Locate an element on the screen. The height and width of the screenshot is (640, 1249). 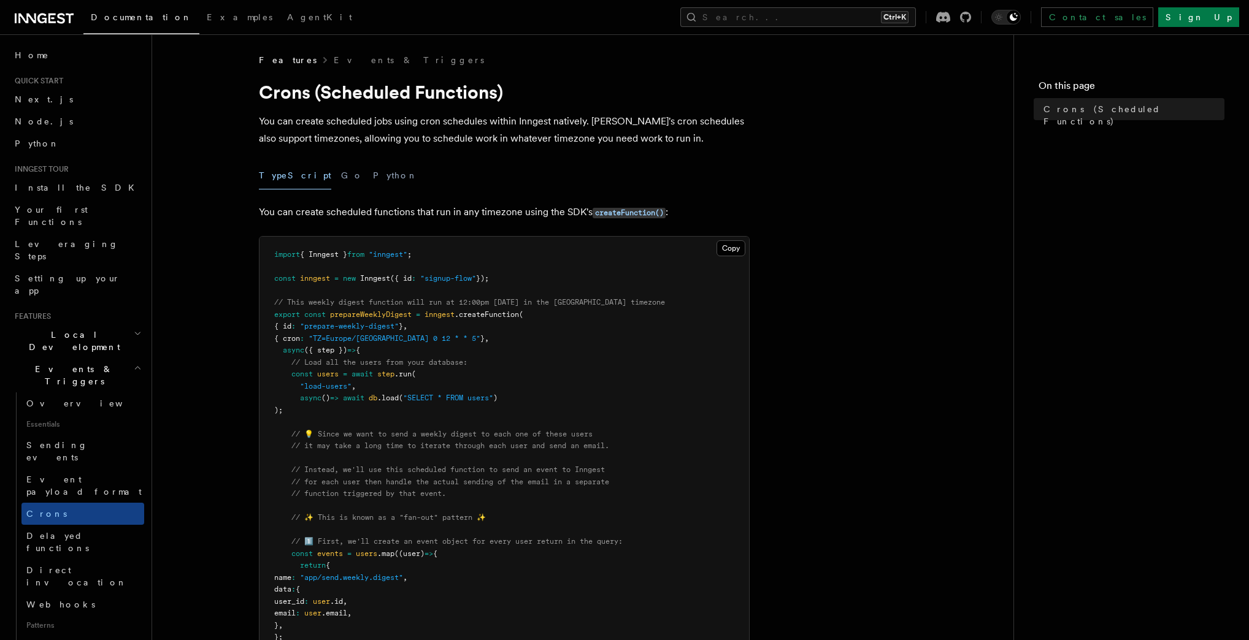
button: Python is located at coordinates (395, 175).